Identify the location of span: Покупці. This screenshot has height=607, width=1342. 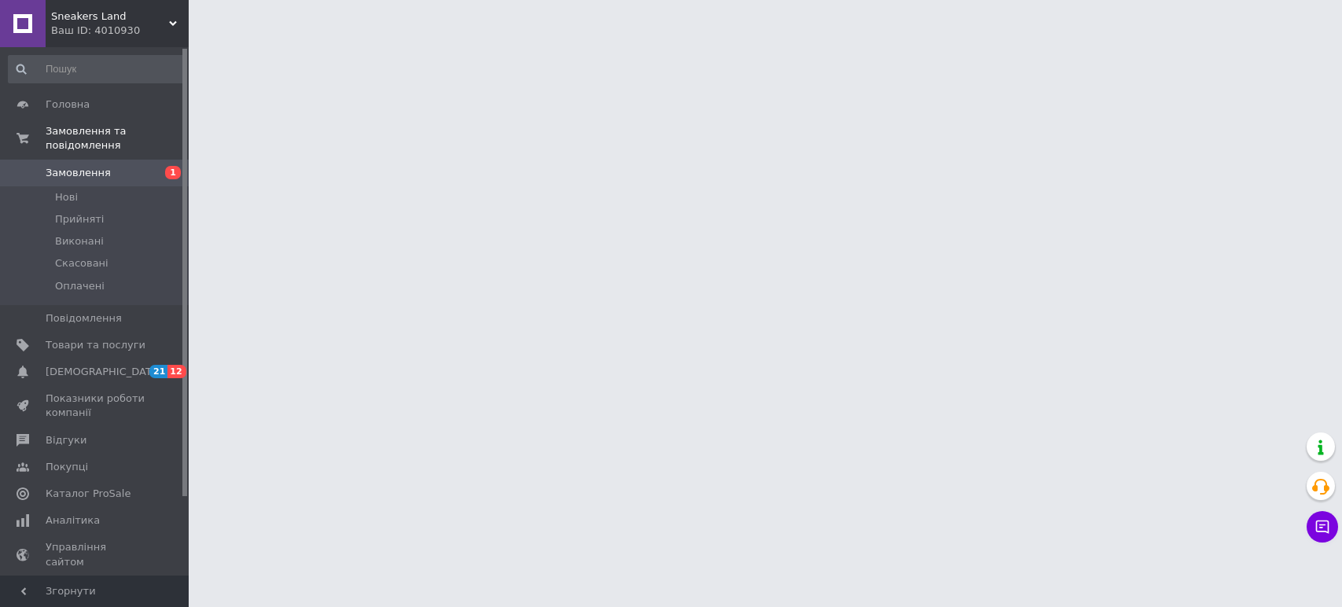
(67, 467).